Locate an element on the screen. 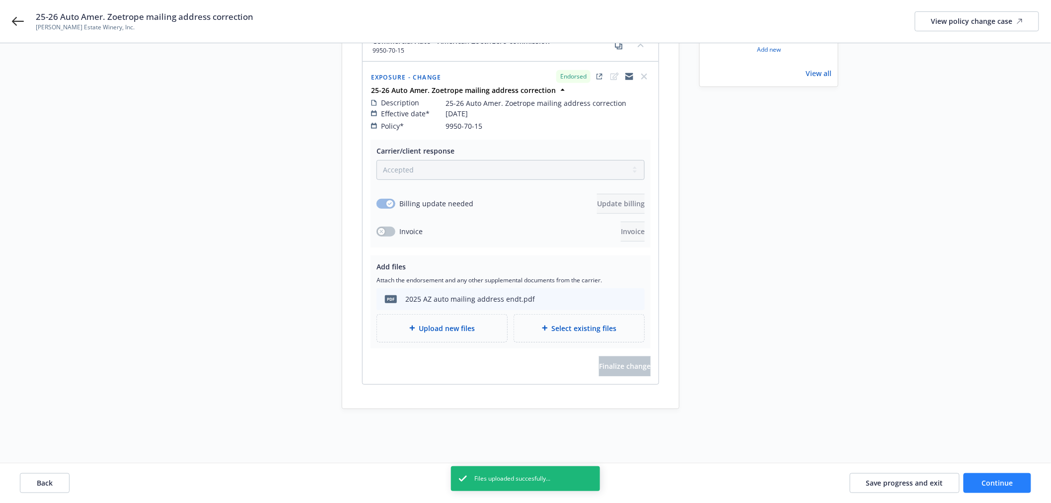 Image resolution: width=1051 pixels, height=503 pixels. button: collapse content is located at coordinates (641, 45).